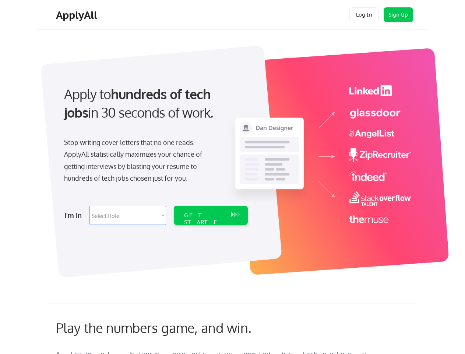  What do you see at coordinates (399, 15) in the screenshot?
I see `button: Sign Up` at bounding box center [399, 15].